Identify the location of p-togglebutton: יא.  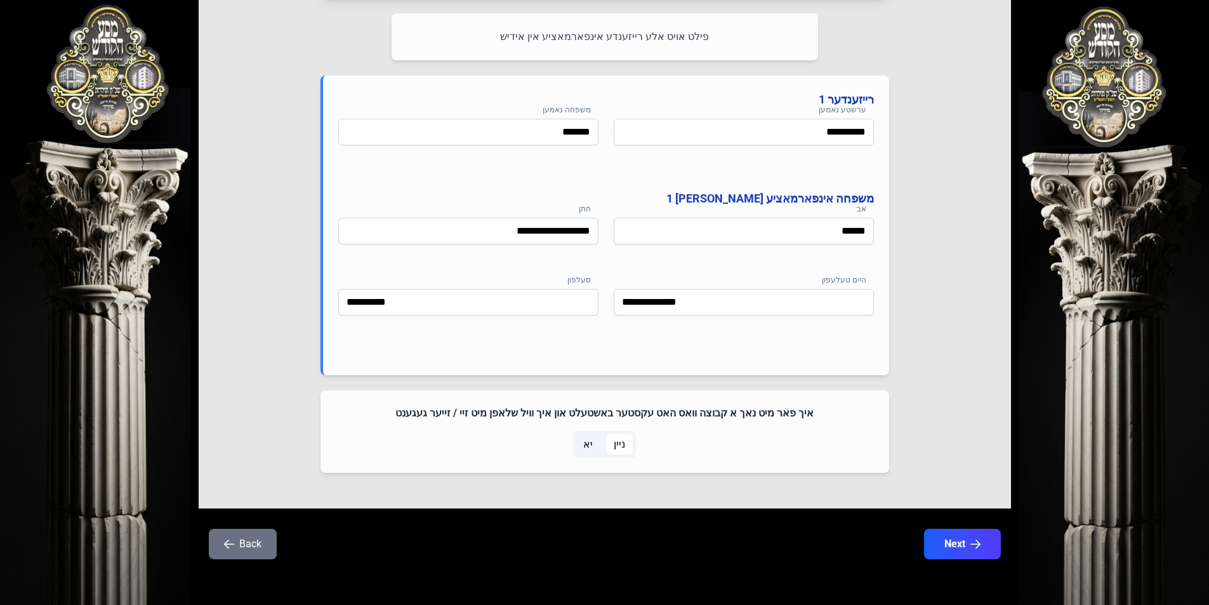
(588, 444).